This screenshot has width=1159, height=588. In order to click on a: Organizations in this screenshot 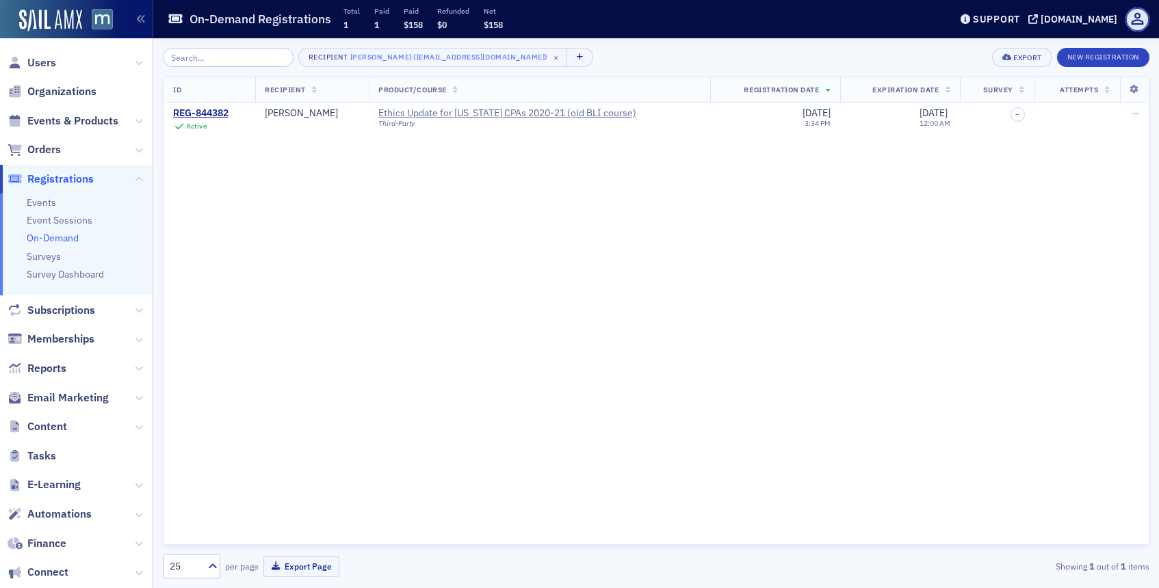, I will do `click(52, 92)`.